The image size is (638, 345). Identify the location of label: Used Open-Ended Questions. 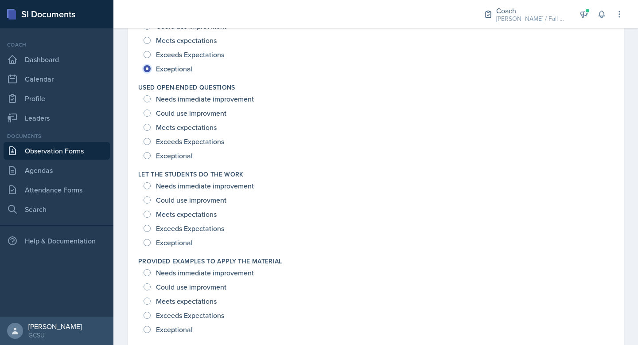
(187, 87).